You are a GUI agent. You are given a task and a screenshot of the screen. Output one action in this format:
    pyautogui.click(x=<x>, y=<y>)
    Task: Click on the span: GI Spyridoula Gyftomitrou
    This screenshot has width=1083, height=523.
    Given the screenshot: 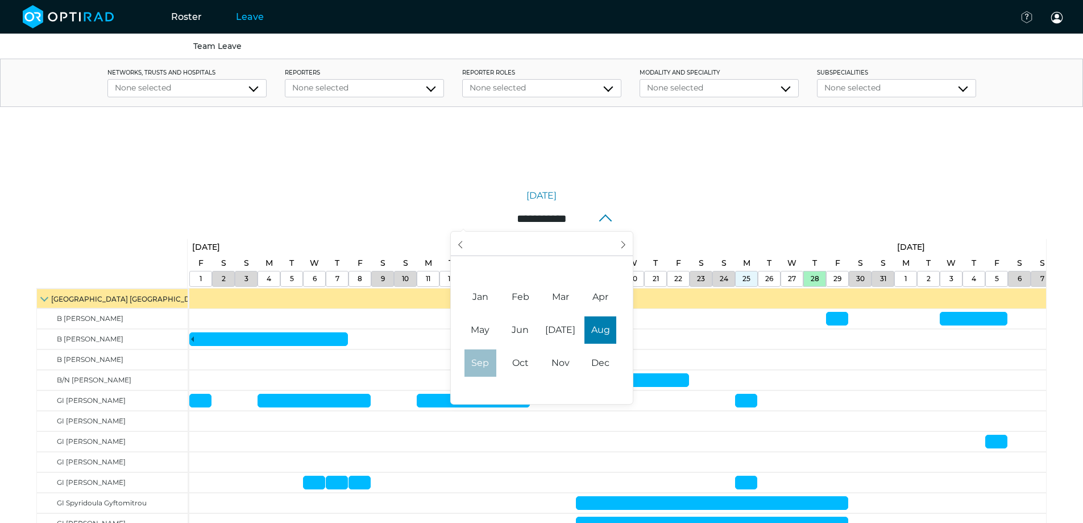 What is the action you would take?
    pyautogui.click(x=102, y=502)
    